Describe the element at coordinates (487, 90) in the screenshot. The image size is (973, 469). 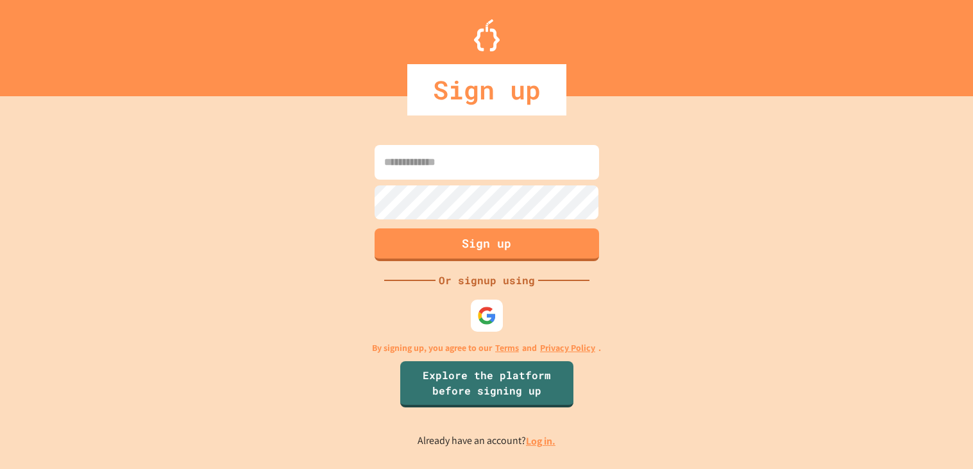
I see `div: Sign up` at that location.